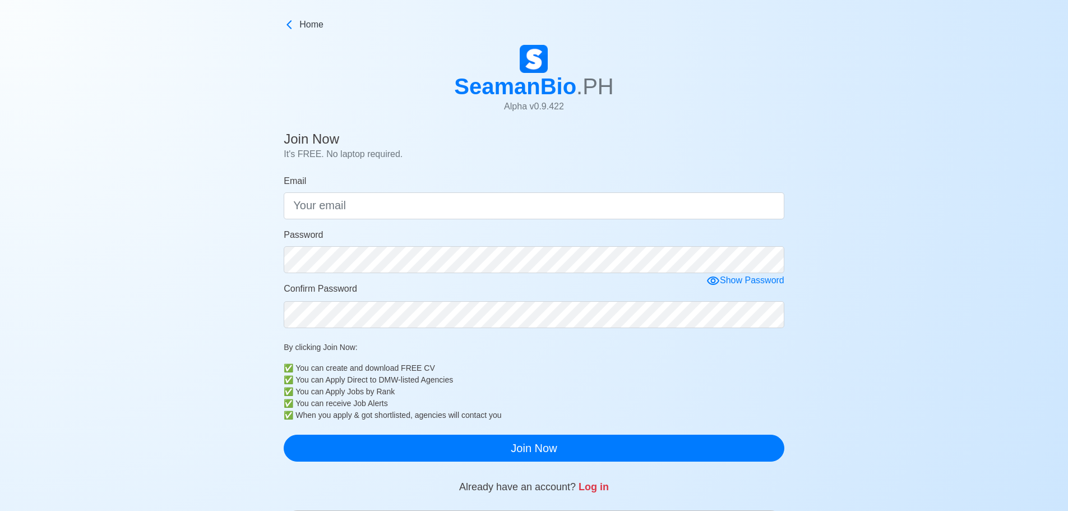 This screenshot has height=511, width=1068. Describe the element at coordinates (540, 415) in the screenshot. I see `div: When you apply & got shortlisted, agencies will contact you` at that location.